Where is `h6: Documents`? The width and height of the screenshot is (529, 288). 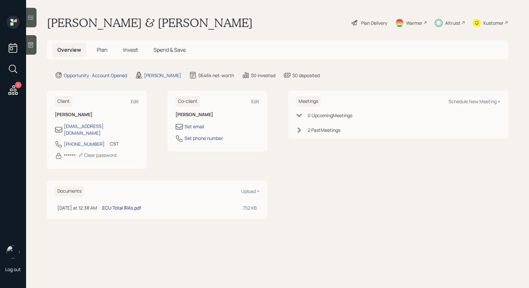 h6: Documents is located at coordinates (69, 191).